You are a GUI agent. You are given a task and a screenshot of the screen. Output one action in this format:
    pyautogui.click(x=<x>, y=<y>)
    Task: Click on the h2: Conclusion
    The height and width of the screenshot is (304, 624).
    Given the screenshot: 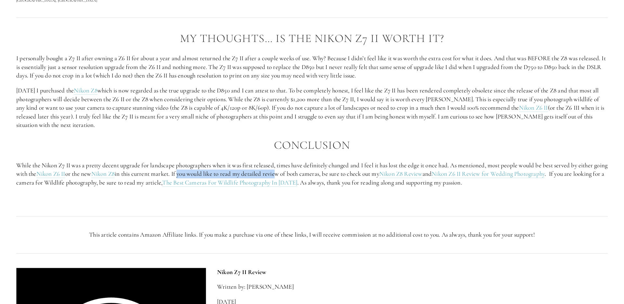 What is the action you would take?
    pyautogui.click(x=312, y=145)
    